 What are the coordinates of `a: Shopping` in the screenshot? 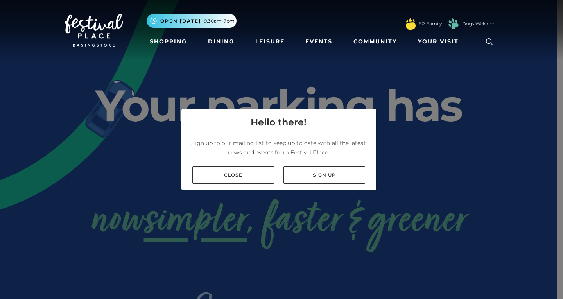 It's located at (168, 41).